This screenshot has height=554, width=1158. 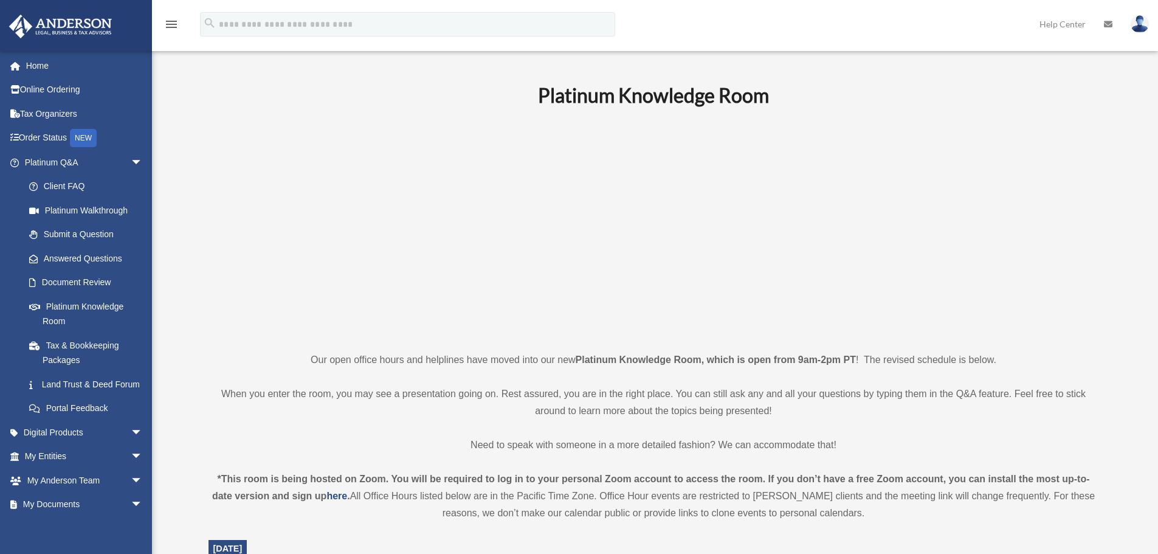 What do you see at coordinates (84, 457) in the screenshot?
I see `a: My Entitiesarrow_drop_down` at bounding box center [84, 457].